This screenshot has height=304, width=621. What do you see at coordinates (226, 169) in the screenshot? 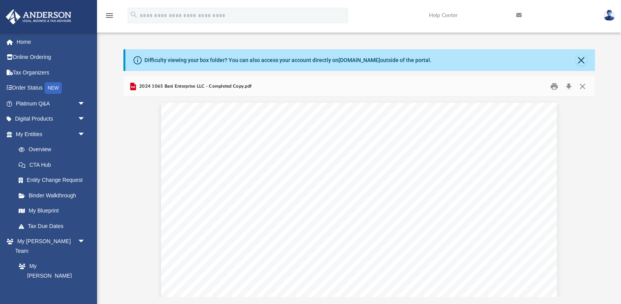
I see `span: 3225` at bounding box center [226, 169].